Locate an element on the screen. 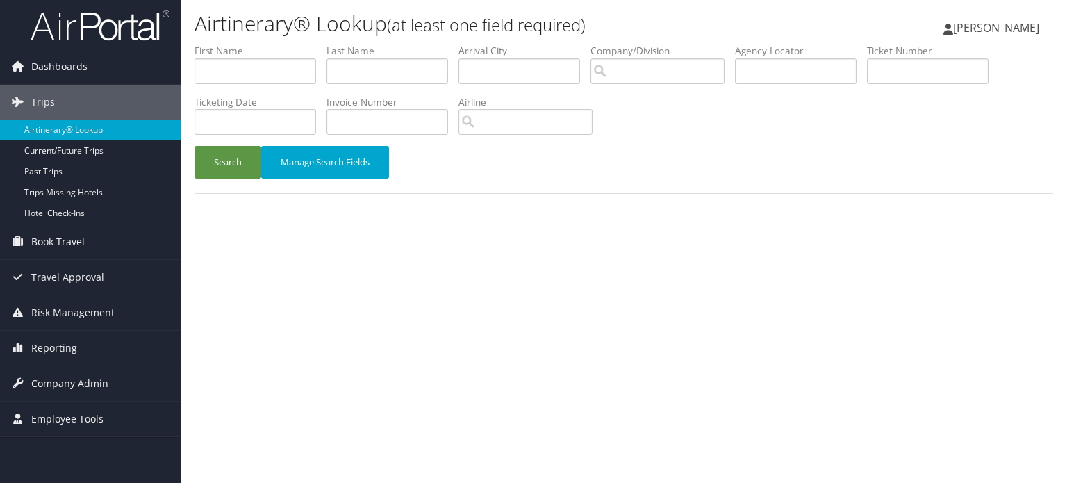  label: Company/Division is located at coordinates (663, 51).